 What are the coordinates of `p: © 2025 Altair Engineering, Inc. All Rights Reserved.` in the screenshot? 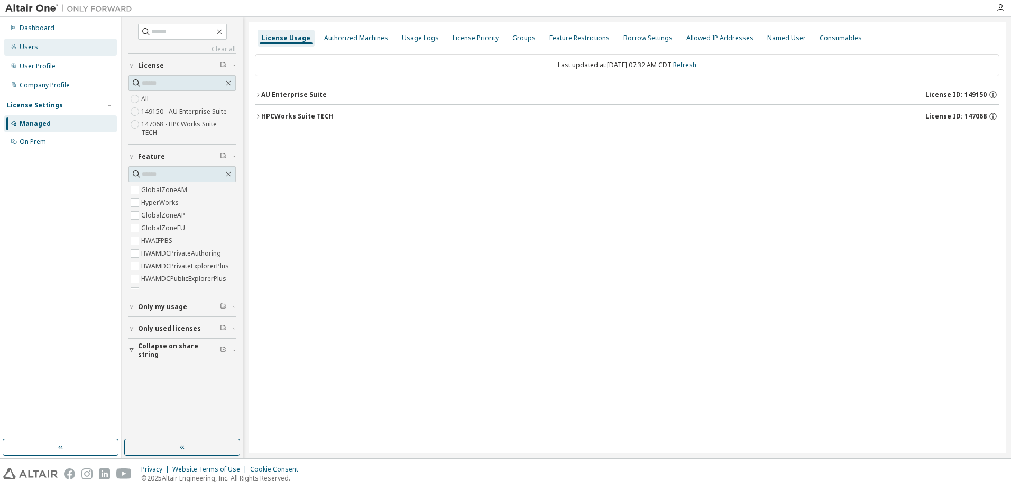 It's located at (223, 478).